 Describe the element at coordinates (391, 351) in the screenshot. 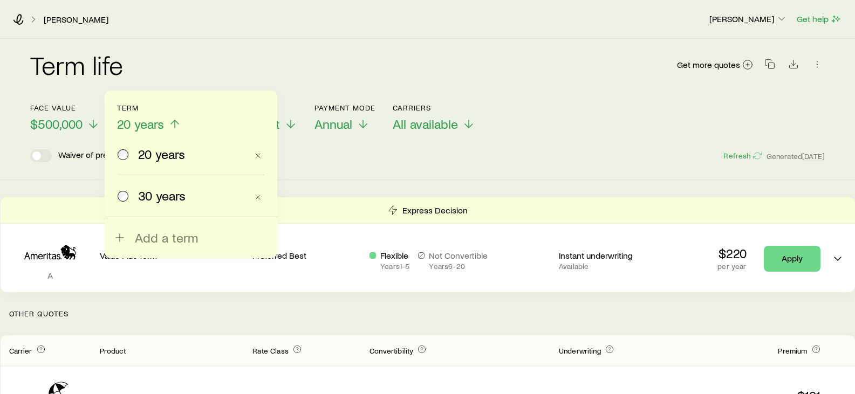

I see `span: Convertibility` at that location.